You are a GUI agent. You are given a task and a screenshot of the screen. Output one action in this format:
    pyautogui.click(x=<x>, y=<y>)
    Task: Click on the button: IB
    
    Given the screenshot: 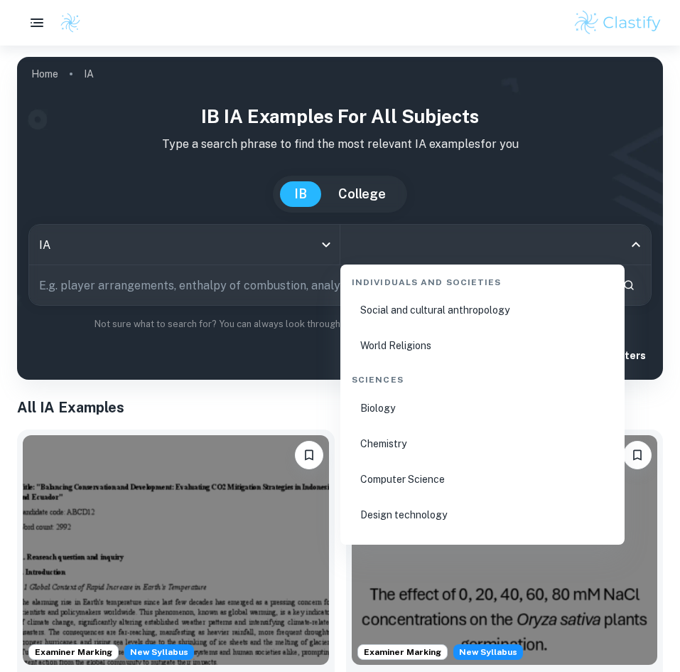 What is the action you would take?
    pyautogui.click(x=301, y=194)
    